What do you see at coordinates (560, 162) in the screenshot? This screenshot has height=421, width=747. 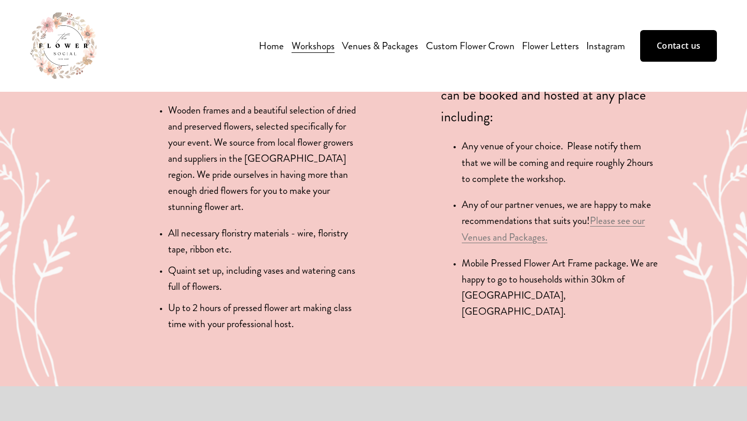 I see `p: Any venue of your choice. Please notify them that we will be coming and require roughly 2hours to...` at bounding box center [560, 162].